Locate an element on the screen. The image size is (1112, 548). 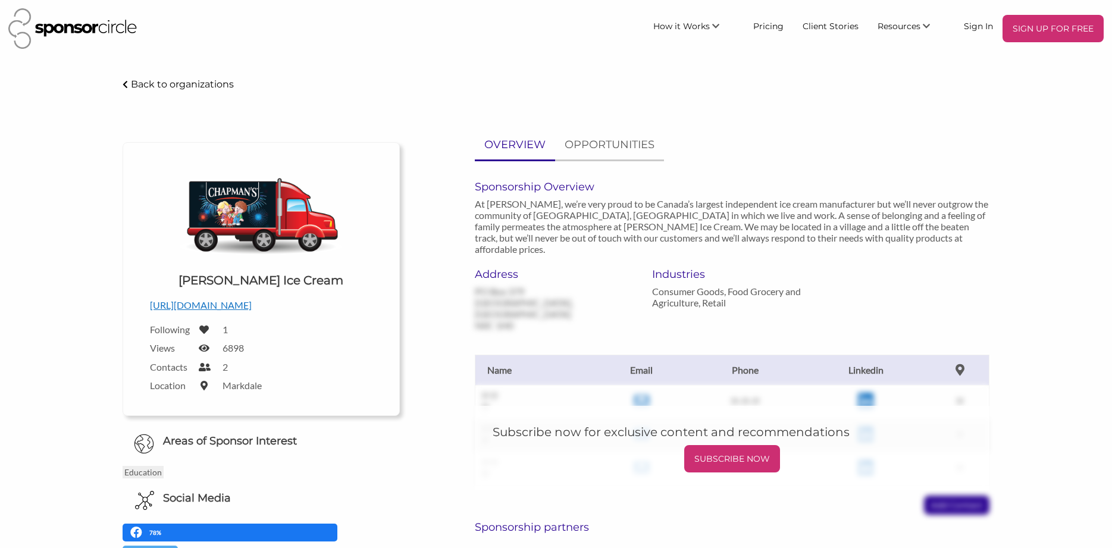
span: Resources is located at coordinates (899, 26).